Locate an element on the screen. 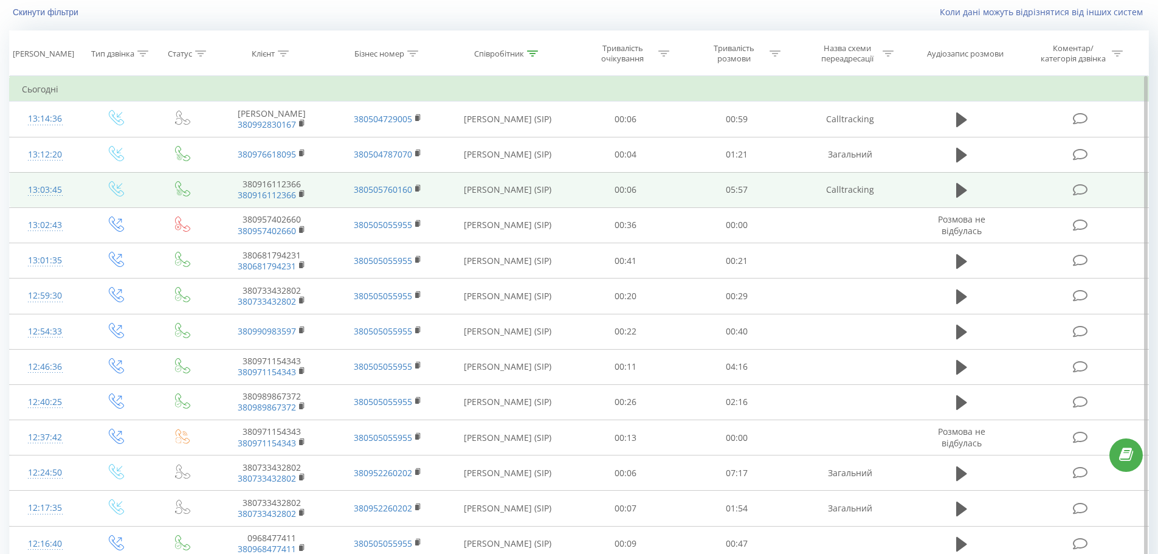  div: 13:12:20 is located at coordinates (45, 154).